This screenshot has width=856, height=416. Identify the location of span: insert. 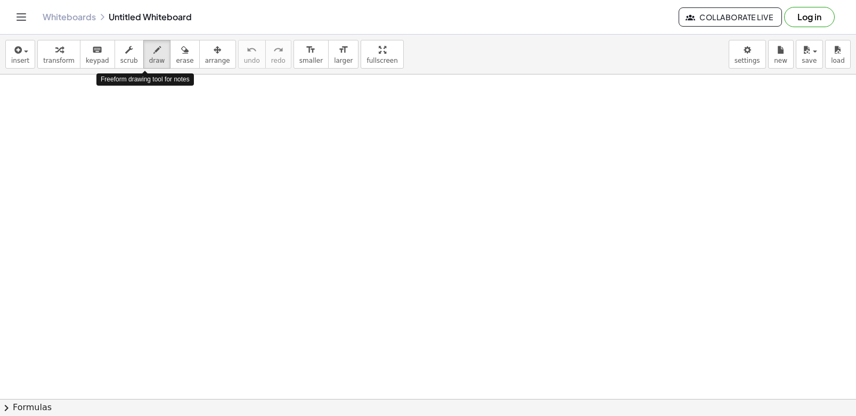
(20, 61).